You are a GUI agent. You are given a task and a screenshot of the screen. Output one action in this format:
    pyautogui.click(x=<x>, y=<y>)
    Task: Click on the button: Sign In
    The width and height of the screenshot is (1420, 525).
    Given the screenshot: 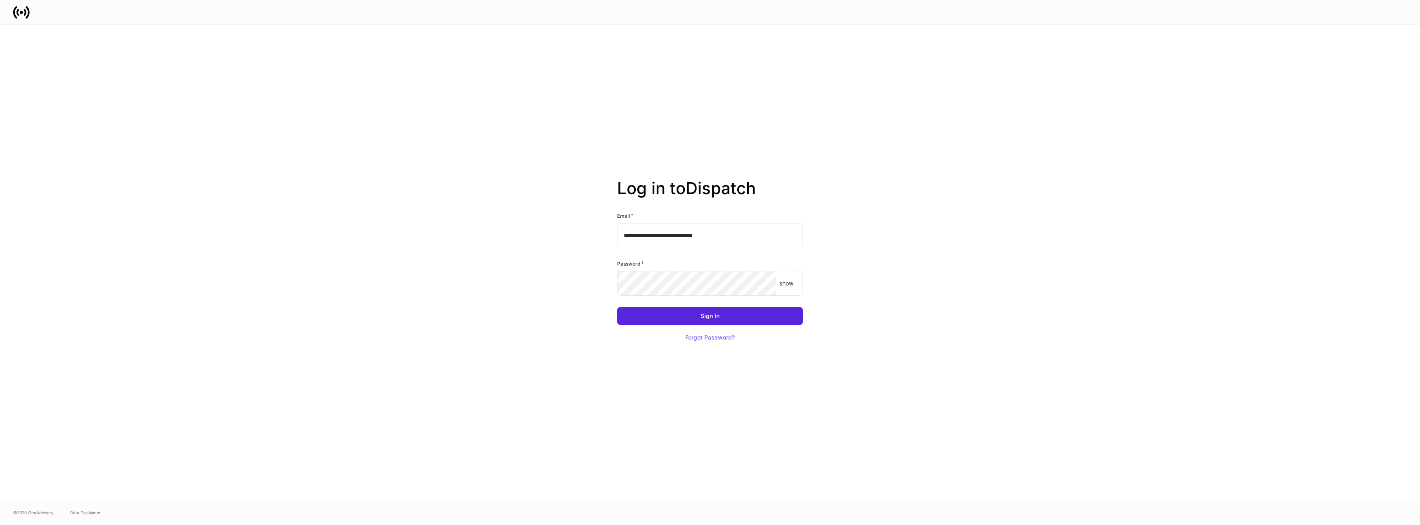 What is the action you would take?
    pyautogui.click(x=710, y=316)
    